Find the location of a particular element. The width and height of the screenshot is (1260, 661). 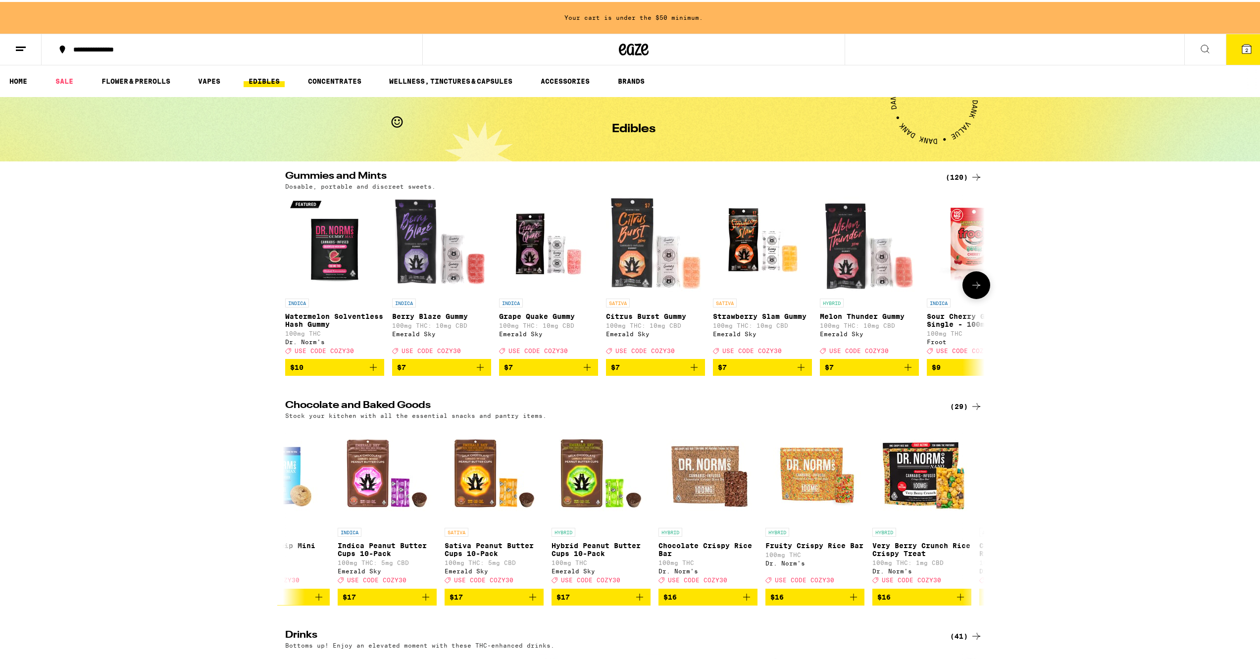

span: $10 is located at coordinates (297, 365).